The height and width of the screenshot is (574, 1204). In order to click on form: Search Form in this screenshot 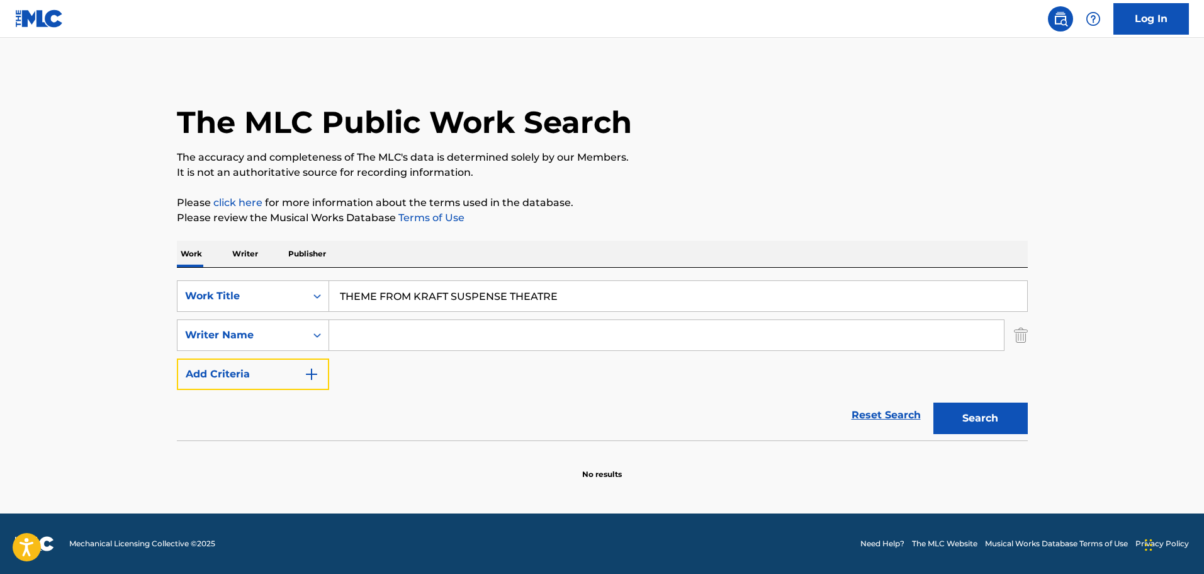, I will do `click(603, 360)`.